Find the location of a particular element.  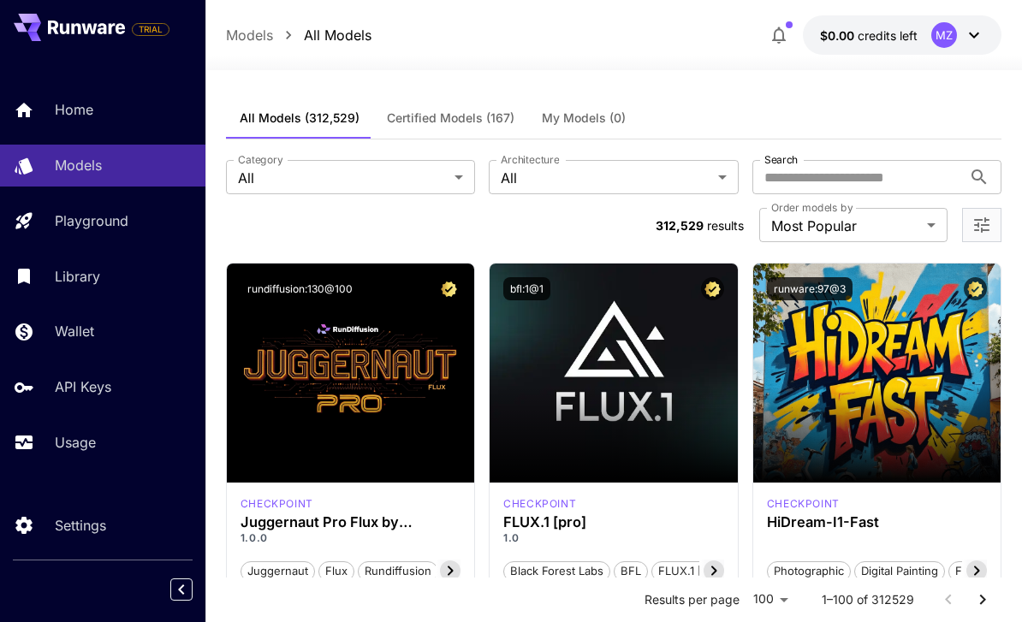

p: Home is located at coordinates (74, 110).